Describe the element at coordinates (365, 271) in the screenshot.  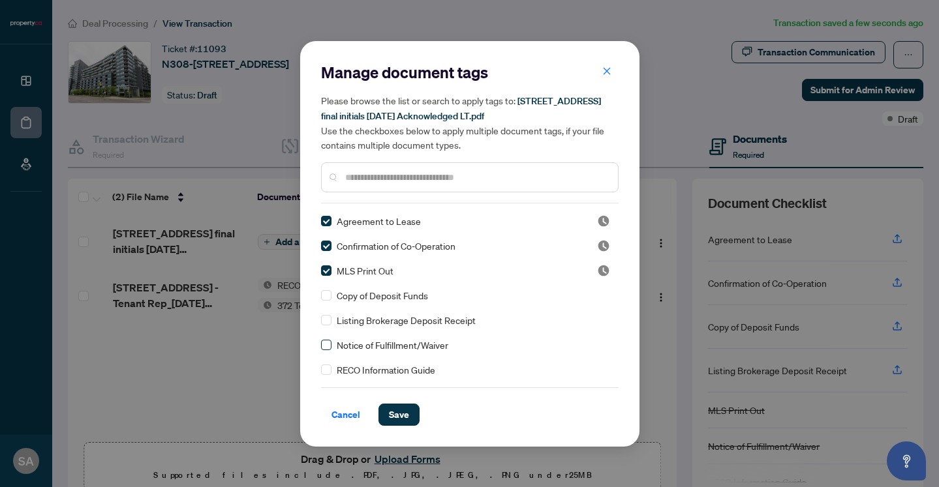
I see `span: MLS Print Out` at that location.